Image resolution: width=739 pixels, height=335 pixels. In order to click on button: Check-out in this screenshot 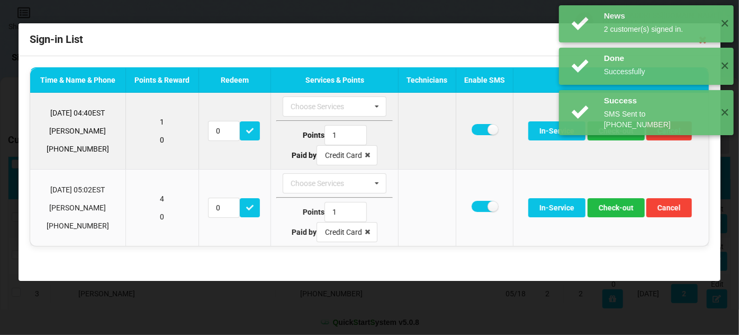, I will do `click(616, 208)`.